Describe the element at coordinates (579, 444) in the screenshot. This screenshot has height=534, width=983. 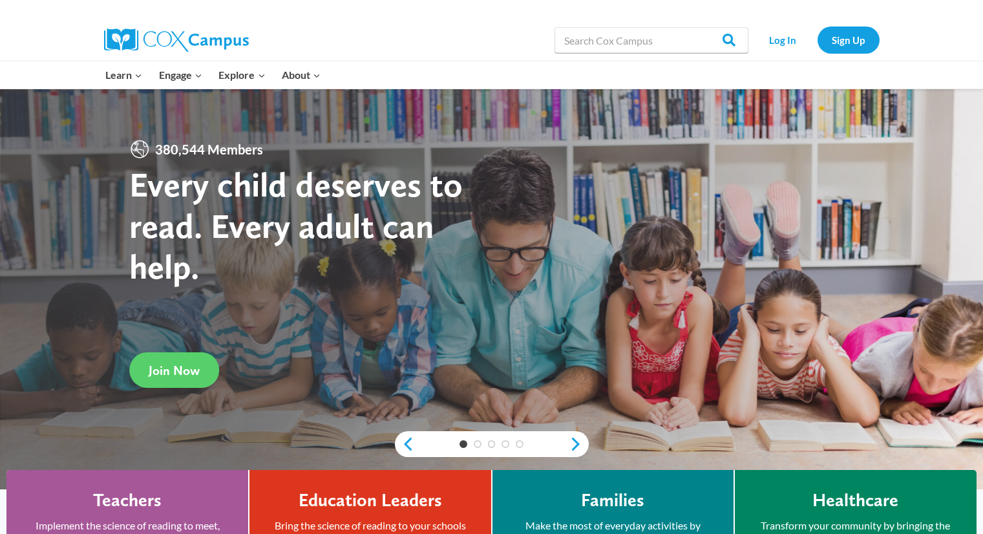
I see `a: next` at that location.